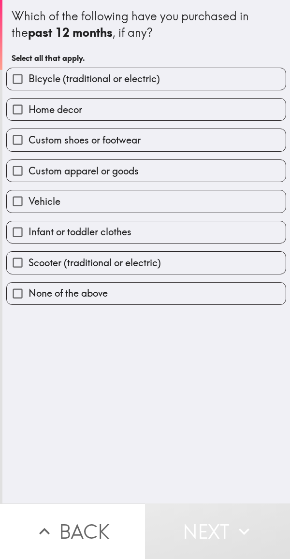 Image resolution: width=290 pixels, height=559 pixels. I want to click on b: past 12 months, so click(70, 32).